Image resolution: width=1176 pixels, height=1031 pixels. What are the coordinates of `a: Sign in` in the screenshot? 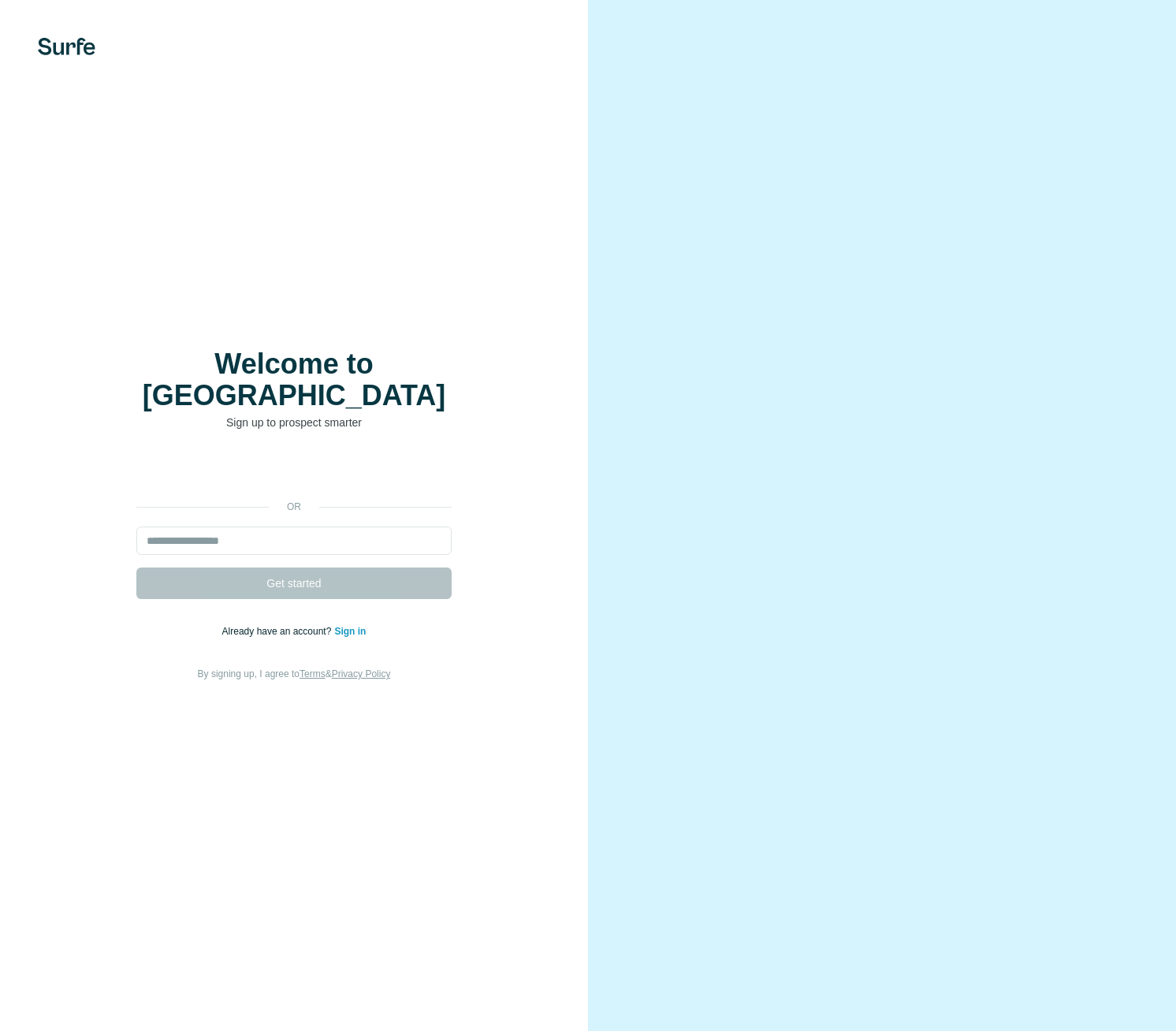 It's located at (350, 631).